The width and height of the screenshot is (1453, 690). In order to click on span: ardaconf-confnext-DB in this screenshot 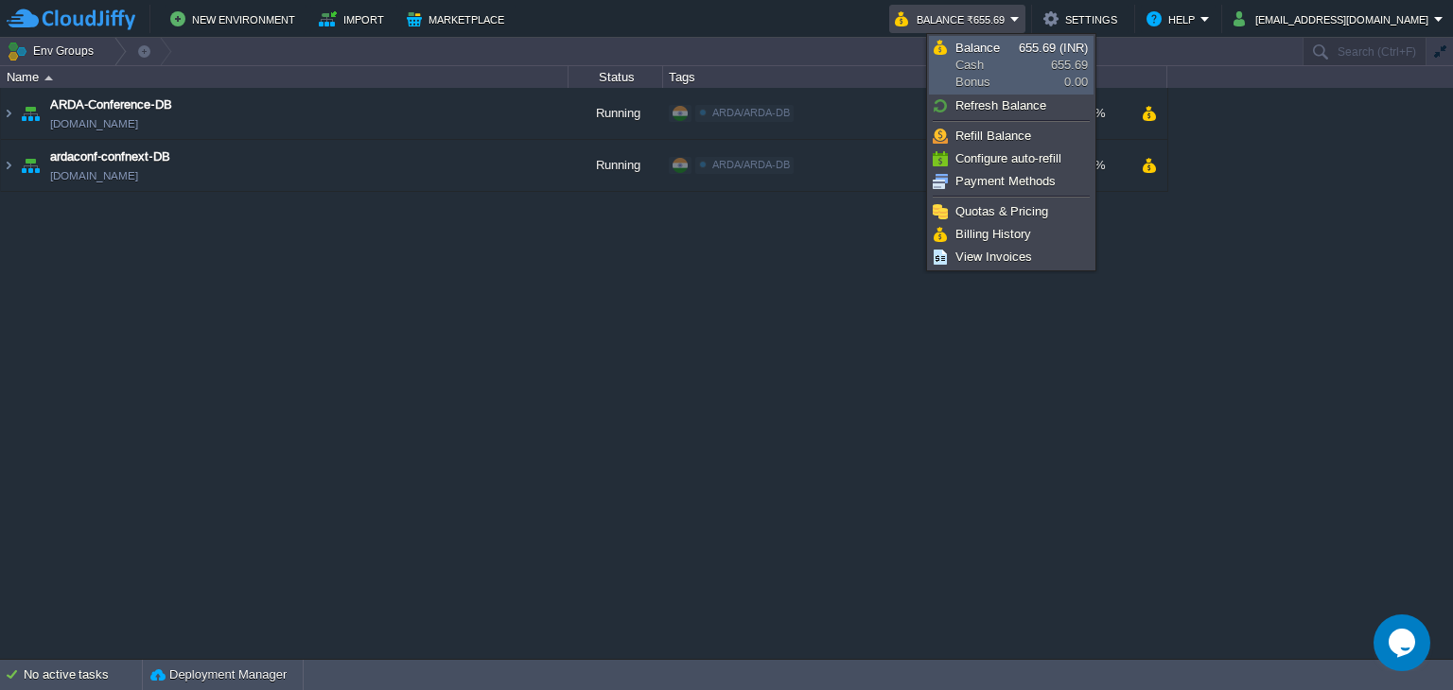, I will do `click(110, 157)`.